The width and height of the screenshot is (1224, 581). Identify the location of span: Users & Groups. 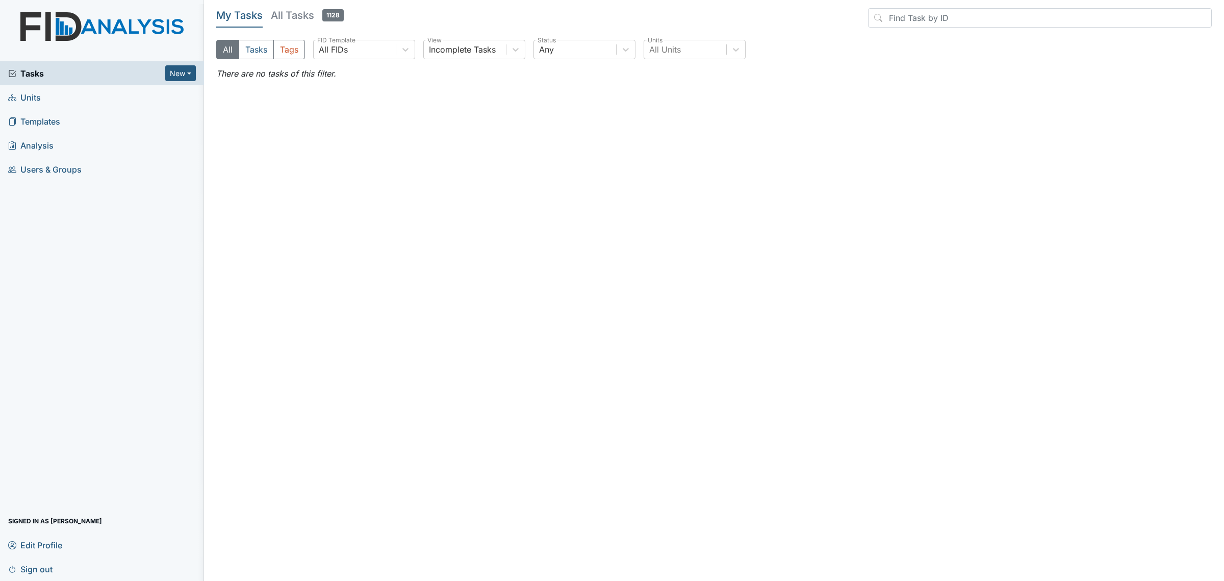
(45, 169).